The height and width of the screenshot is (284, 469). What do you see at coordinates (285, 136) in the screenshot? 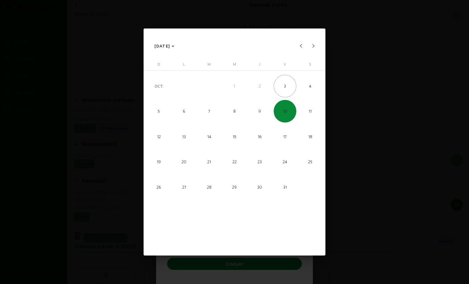
I see `button: 17 octobre 2025` at bounding box center [285, 136].